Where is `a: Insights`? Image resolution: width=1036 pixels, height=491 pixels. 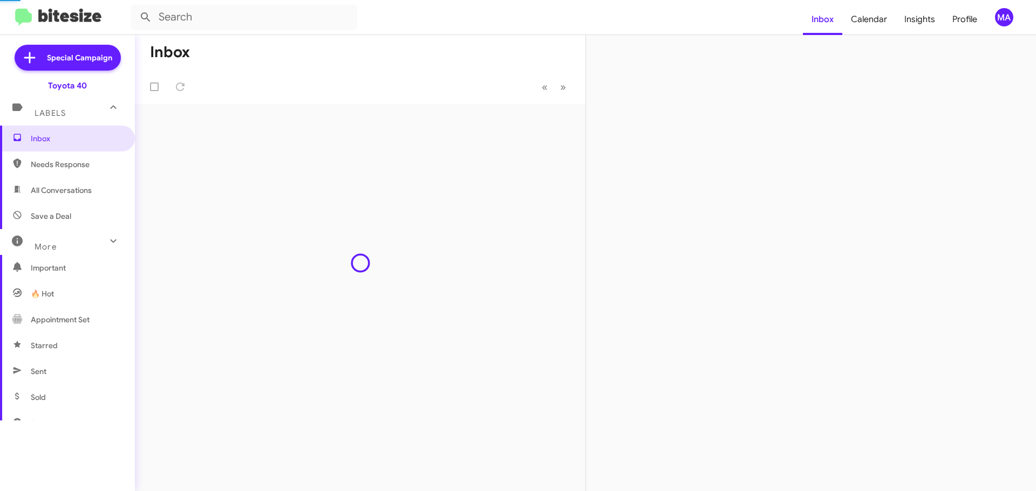
a: Insights is located at coordinates (919, 19).